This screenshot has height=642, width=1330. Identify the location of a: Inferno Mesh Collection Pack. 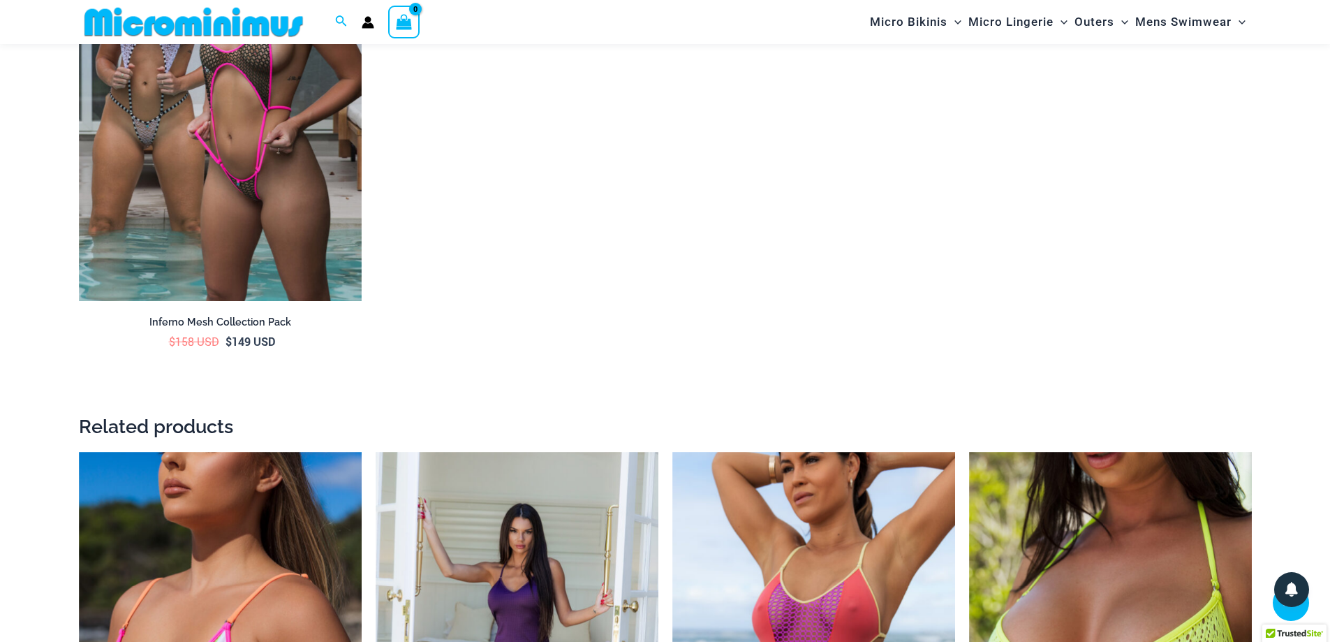
(220, 325).